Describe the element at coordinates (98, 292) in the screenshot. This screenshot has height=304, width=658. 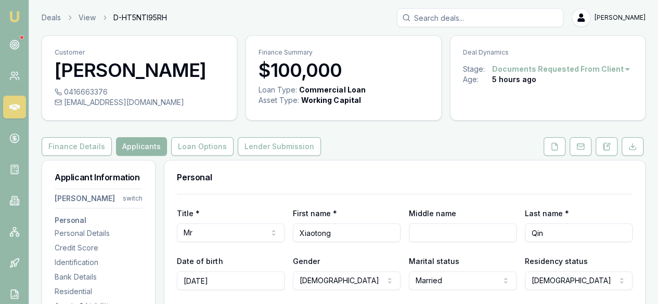
I see `div: Residential` at that location.